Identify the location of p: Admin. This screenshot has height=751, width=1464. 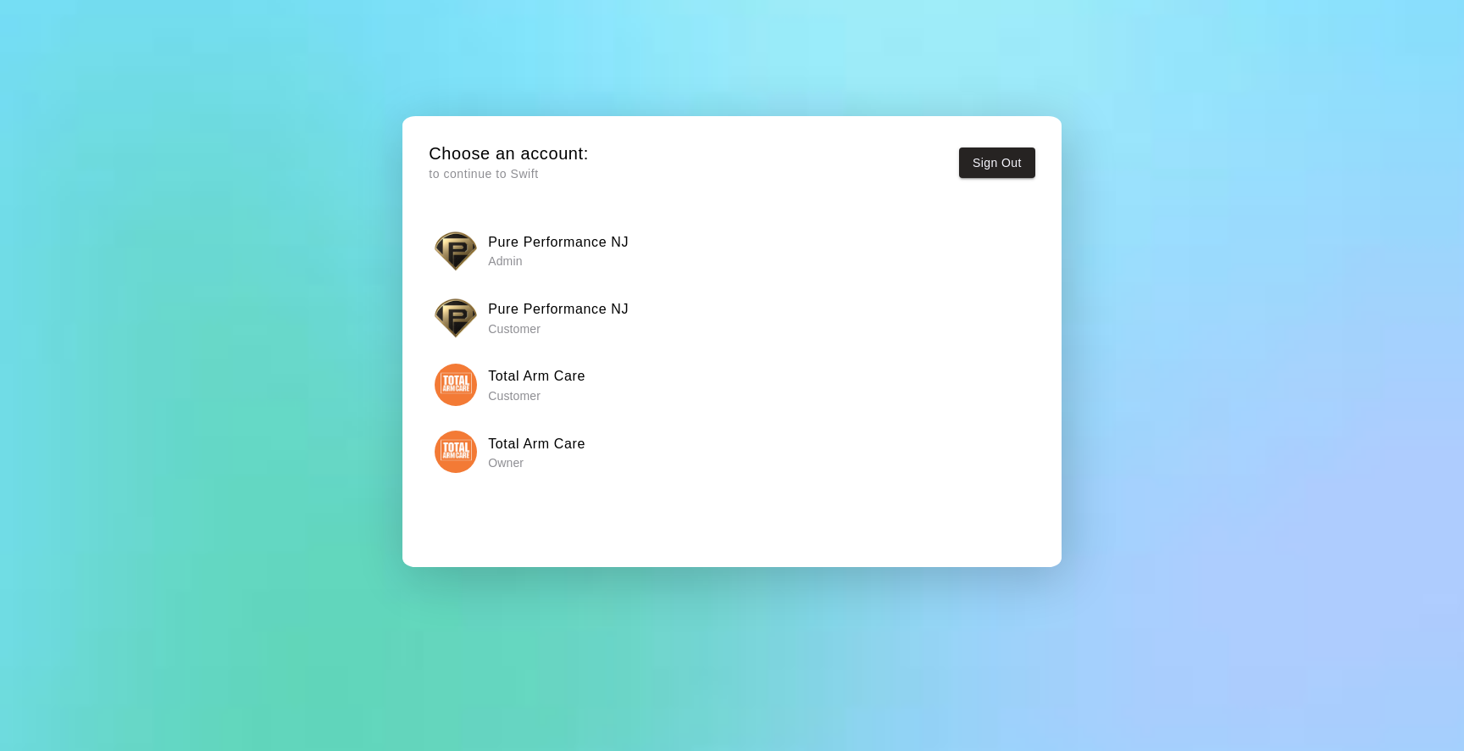
(558, 261).